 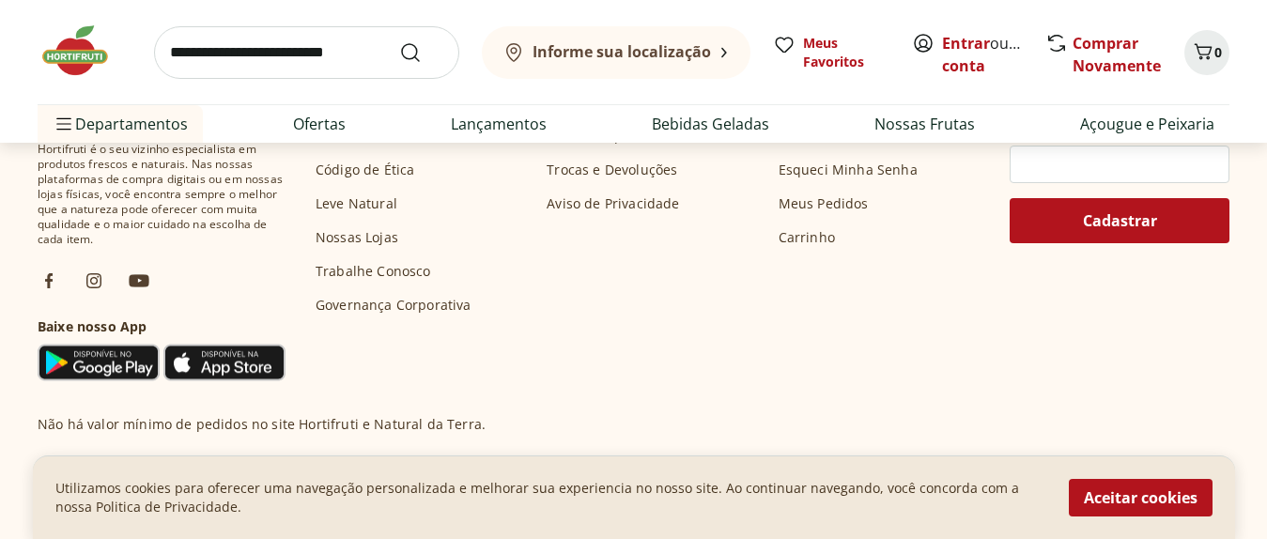 I want to click on a: Governança Corporativa, so click(x=394, y=305).